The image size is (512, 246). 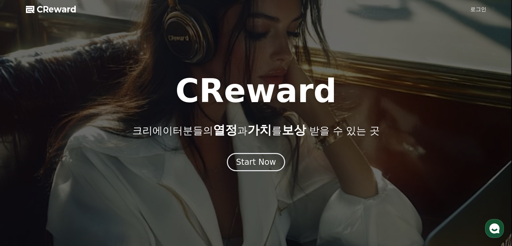 I want to click on span: 열정, so click(x=225, y=130).